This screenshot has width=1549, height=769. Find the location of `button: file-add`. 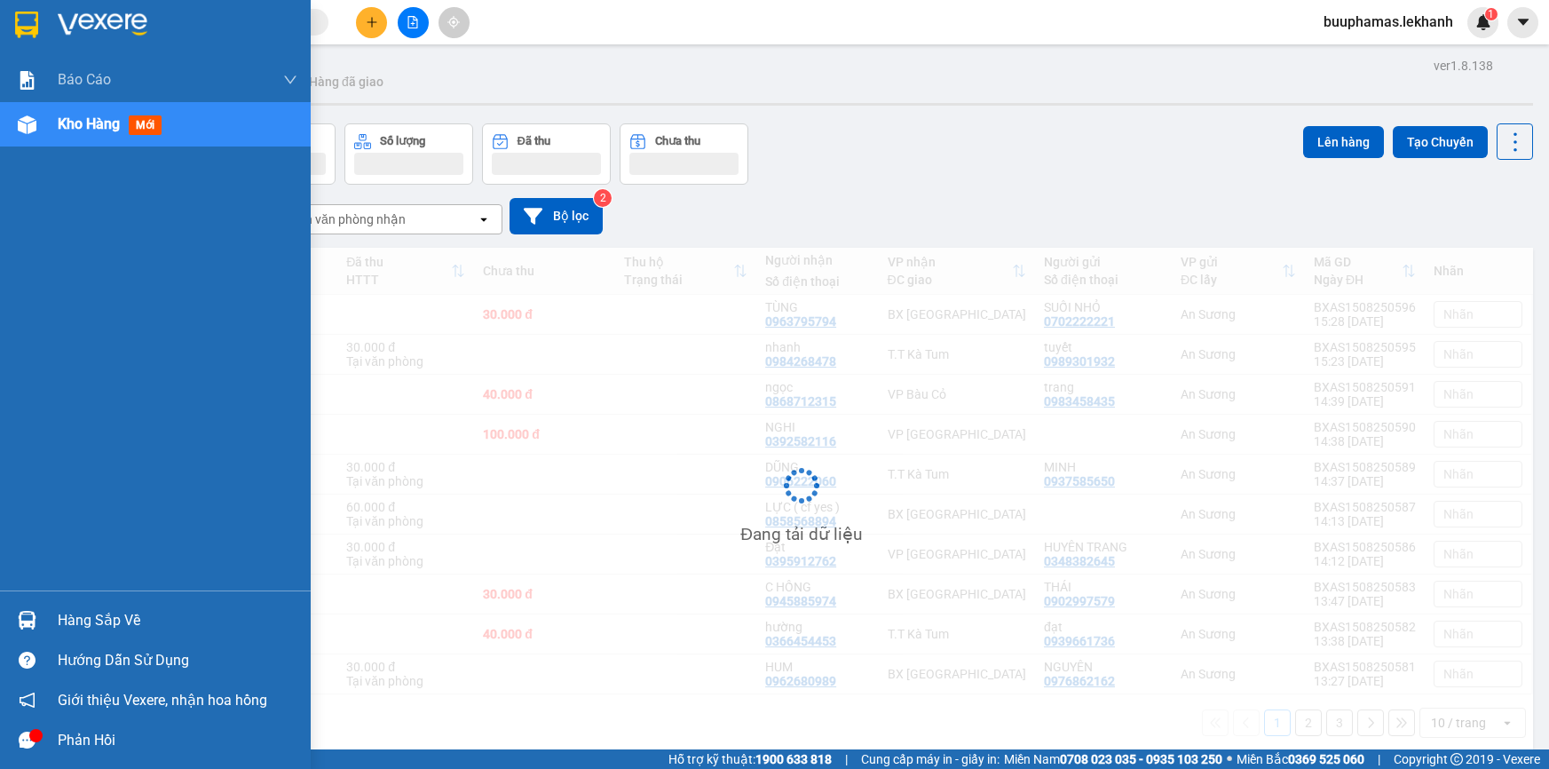

button: file-add is located at coordinates (413, 22).